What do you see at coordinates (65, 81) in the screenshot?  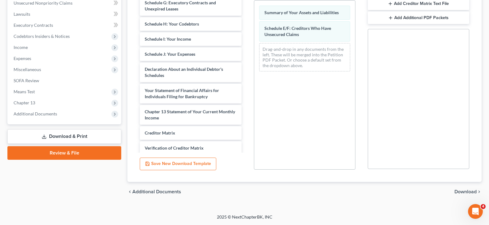 I see `a: SOFA Review` at bounding box center [65, 81].